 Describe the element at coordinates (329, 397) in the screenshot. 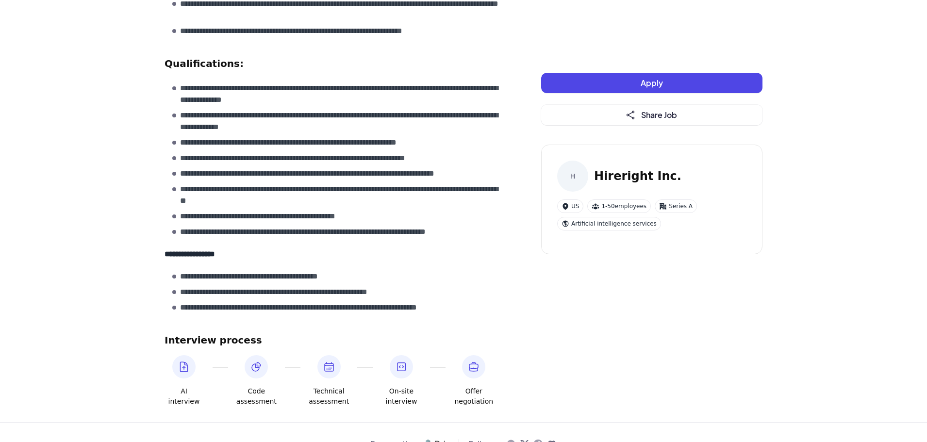

I see `span: Technical assessment` at that location.